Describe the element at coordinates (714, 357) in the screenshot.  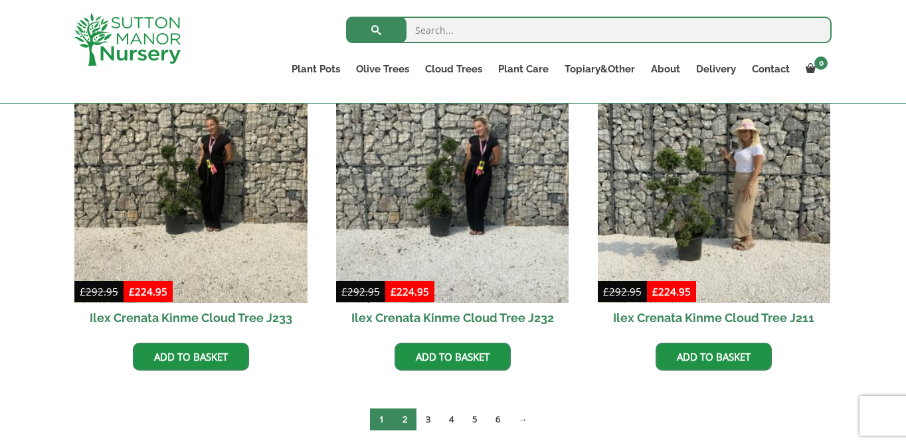
I see `a: Add to basket: “Ilex Crenata Kinme Cloud Tree J211”` at that location.